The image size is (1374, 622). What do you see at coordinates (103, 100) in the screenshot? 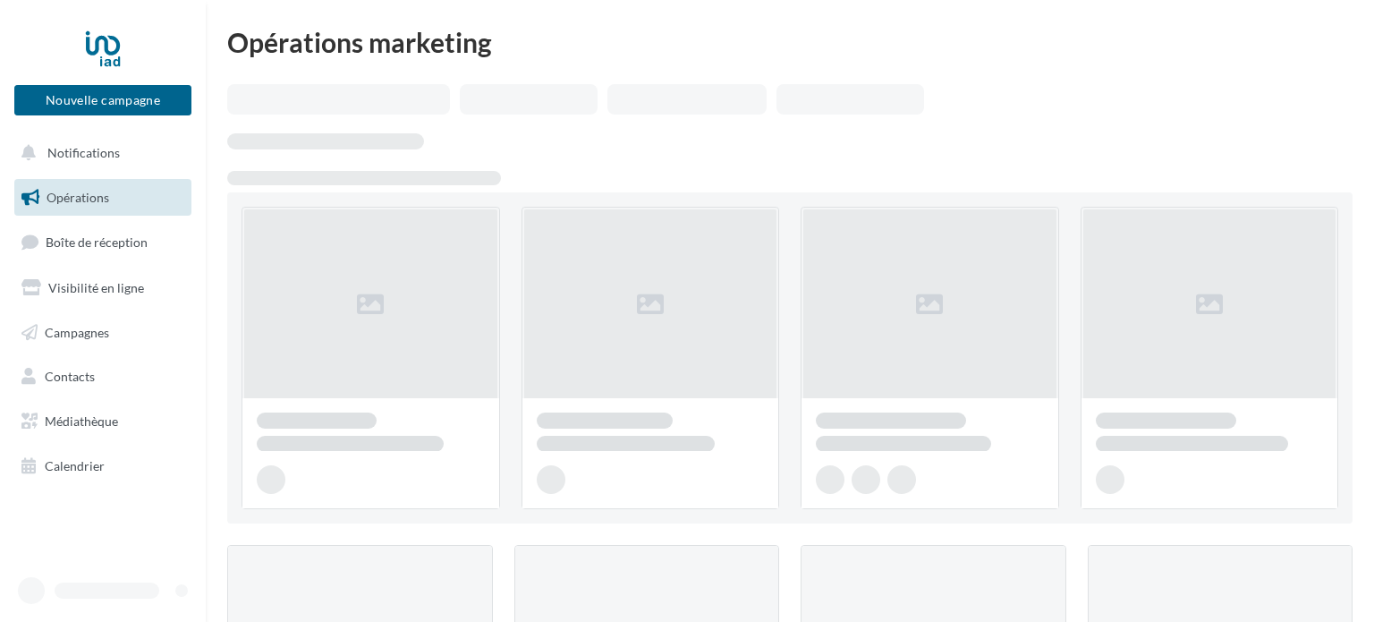
I see `button: Nouvelle campagne` at bounding box center [103, 100].